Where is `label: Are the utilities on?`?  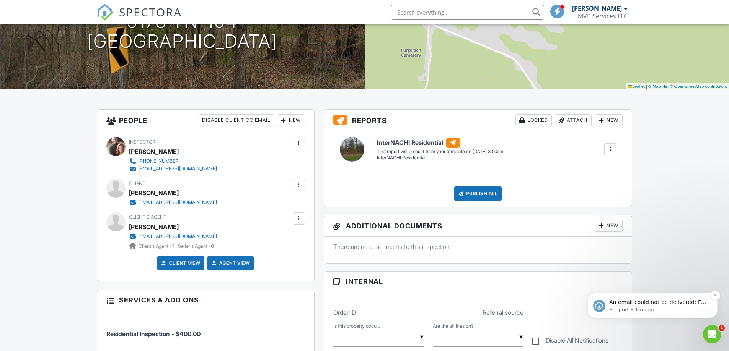 label: Are the utilities on? is located at coordinates (453, 327).